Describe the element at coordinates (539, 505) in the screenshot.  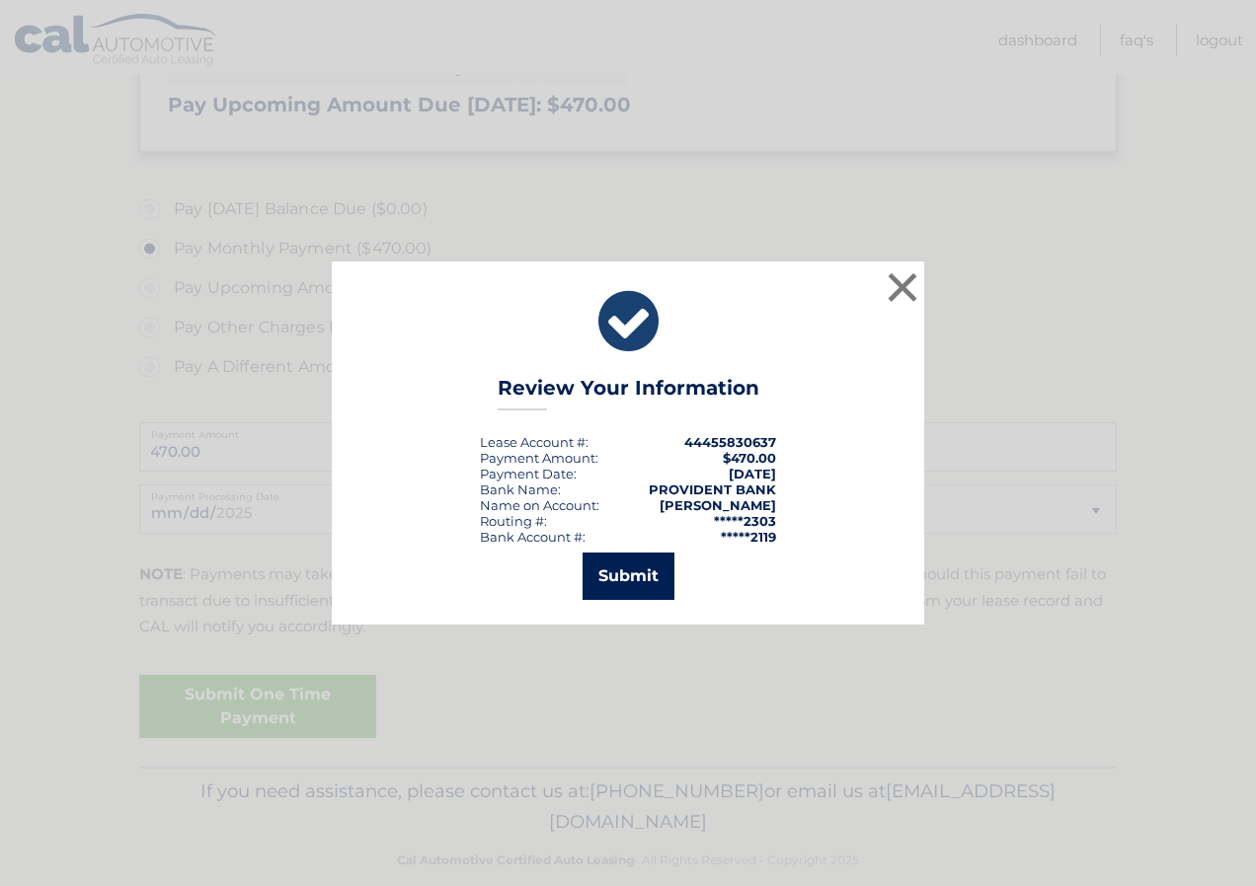
I see `div: Name on Account:` at that location.